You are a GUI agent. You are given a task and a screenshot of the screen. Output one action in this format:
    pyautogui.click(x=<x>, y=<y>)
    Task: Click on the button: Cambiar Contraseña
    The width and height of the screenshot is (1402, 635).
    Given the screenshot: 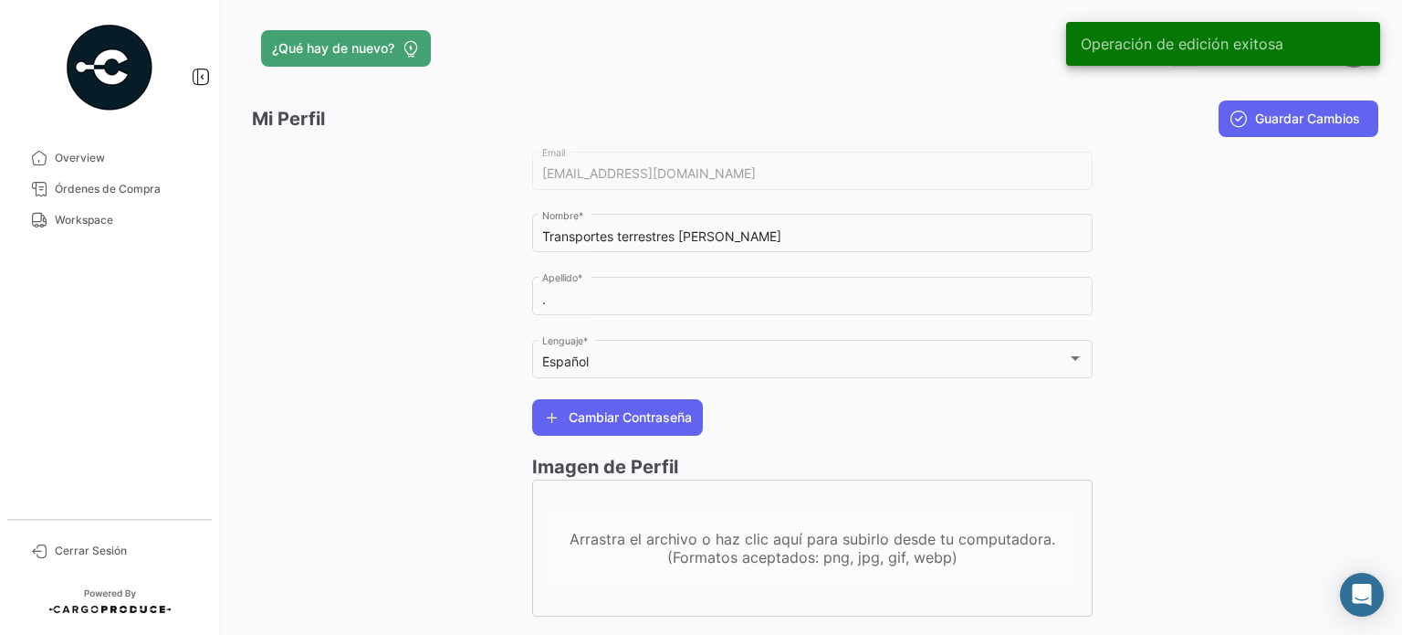 What is the action you would take?
    pyautogui.click(x=617, y=417)
    